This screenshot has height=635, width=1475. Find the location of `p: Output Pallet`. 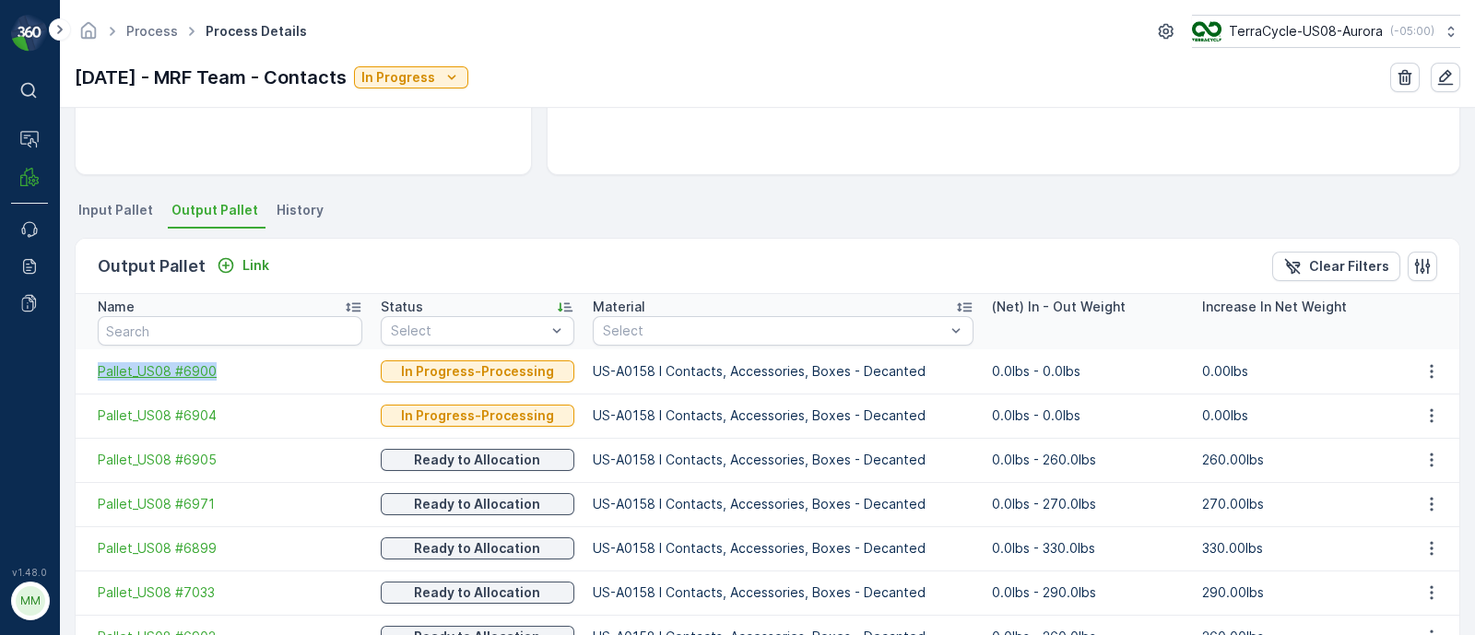

p: Output Pallet is located at coordinates (151, 266).